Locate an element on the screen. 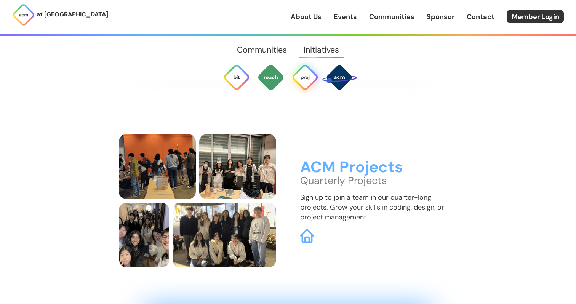  img: Bit Byte is located at coordinates (236, 77).